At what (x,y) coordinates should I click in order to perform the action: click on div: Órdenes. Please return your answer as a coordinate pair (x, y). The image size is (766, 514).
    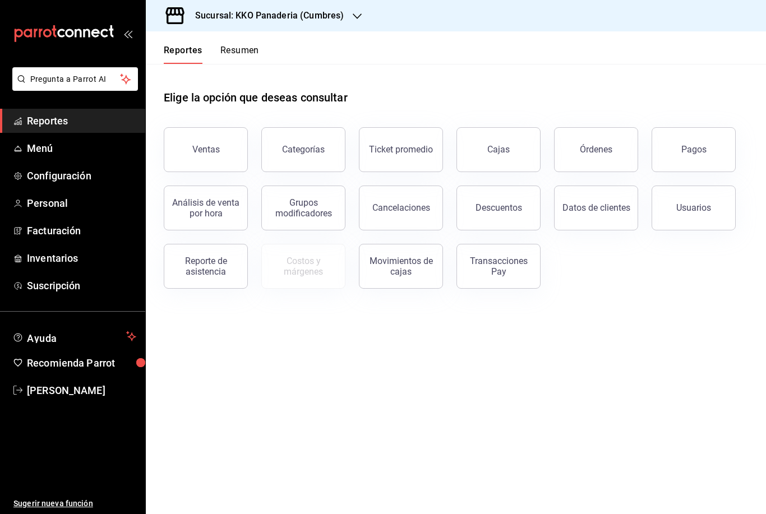
    Looking at the image, I should click on (596, 149).